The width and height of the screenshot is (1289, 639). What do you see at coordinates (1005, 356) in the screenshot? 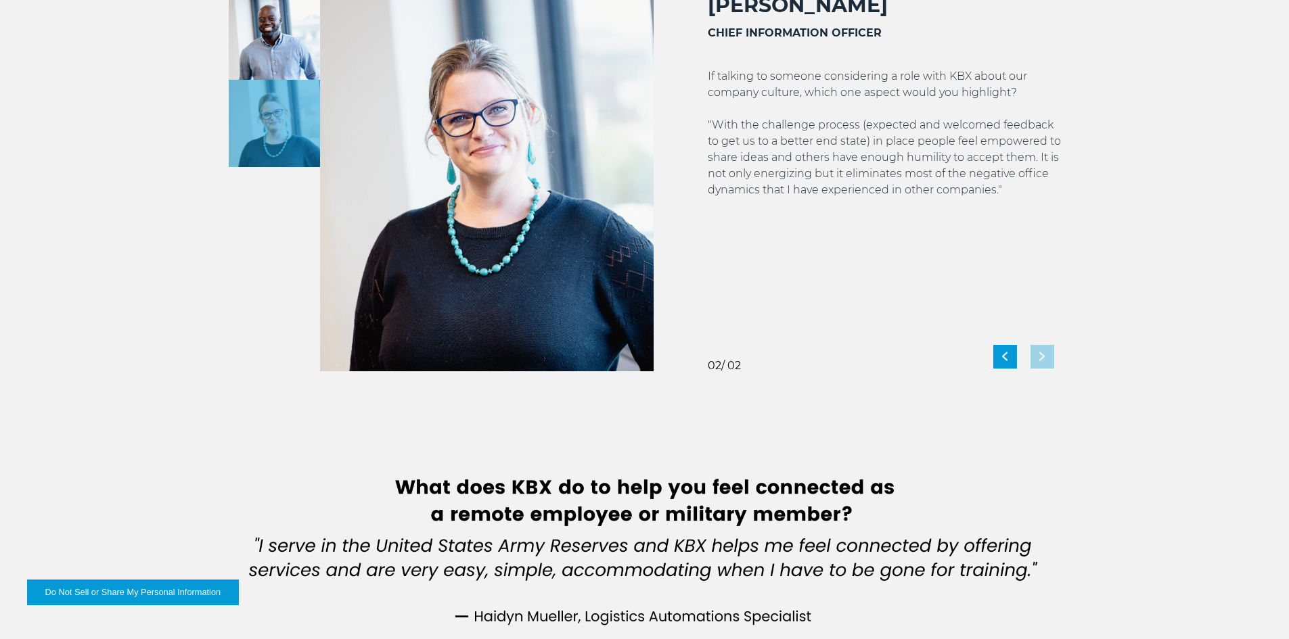
I see `img: previous slide` at bounding box center [1005, 356].